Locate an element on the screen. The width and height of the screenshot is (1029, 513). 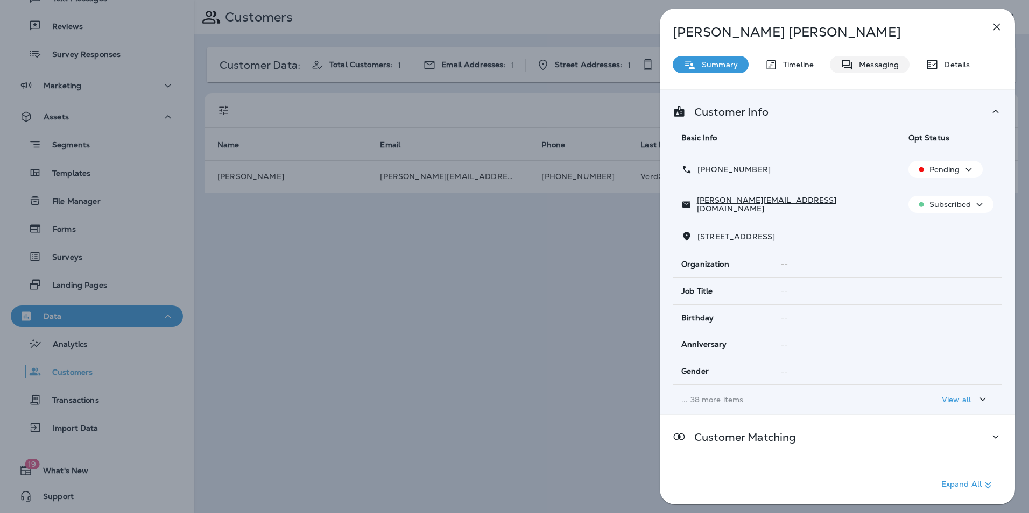
p: Subscribed is located at coordinates (950, 204).